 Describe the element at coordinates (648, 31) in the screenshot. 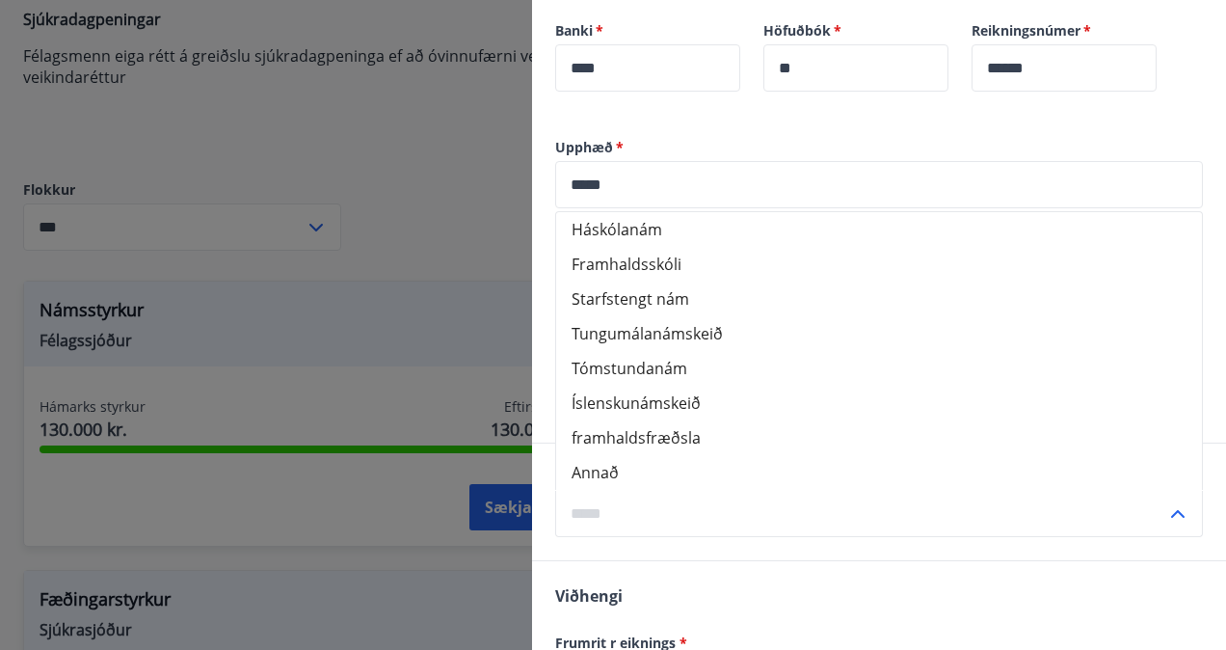

I see `label: Banki` at that location.